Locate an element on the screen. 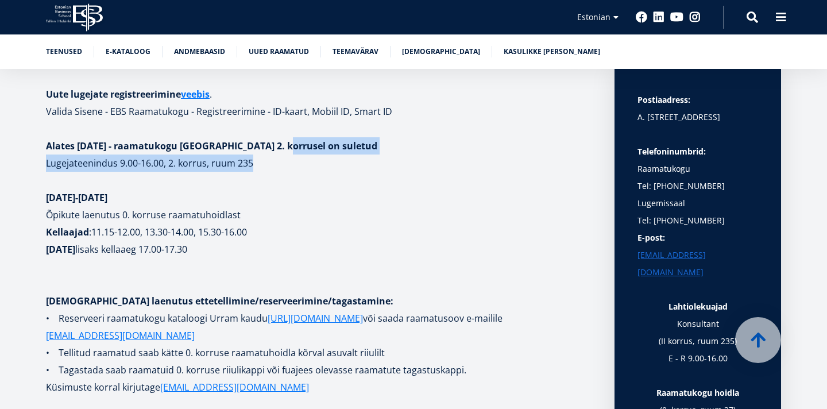  a: Linkedin is located at coordinates (659, 17).